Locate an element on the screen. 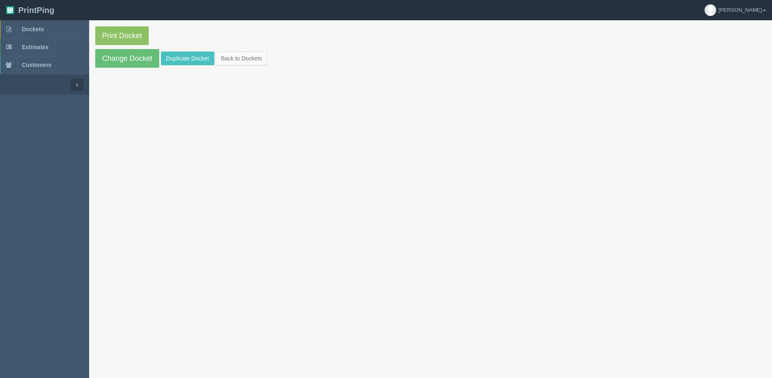  a: Change Docket is located at coordinates (127, 58).